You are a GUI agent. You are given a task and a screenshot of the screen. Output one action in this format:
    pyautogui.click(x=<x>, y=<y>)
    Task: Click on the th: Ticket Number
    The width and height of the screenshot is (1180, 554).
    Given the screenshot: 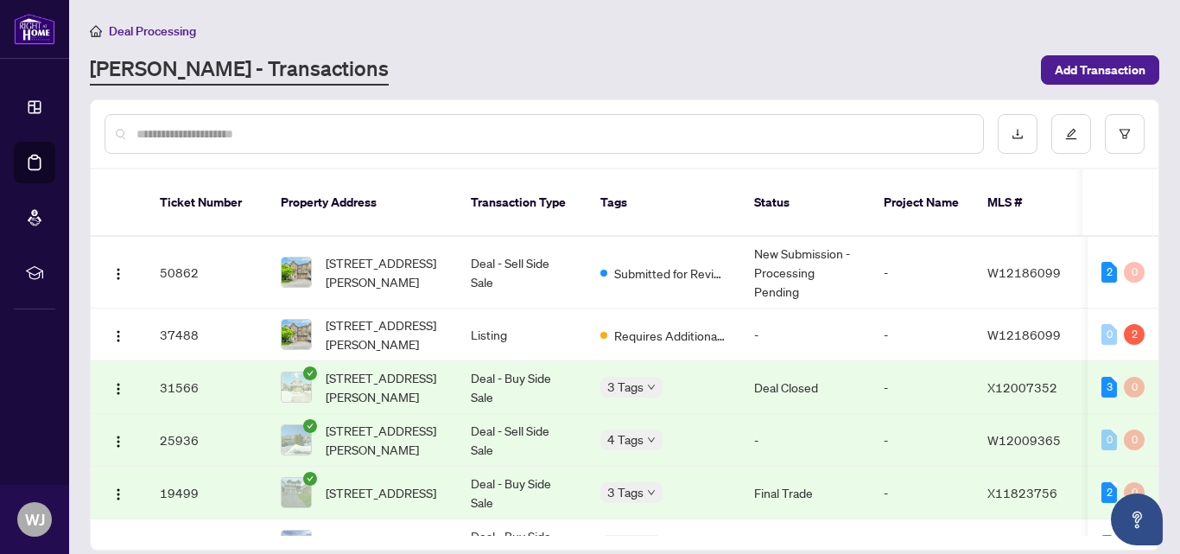 What is the action you would take?
    pyautogui.click(x=206, y=203)
    